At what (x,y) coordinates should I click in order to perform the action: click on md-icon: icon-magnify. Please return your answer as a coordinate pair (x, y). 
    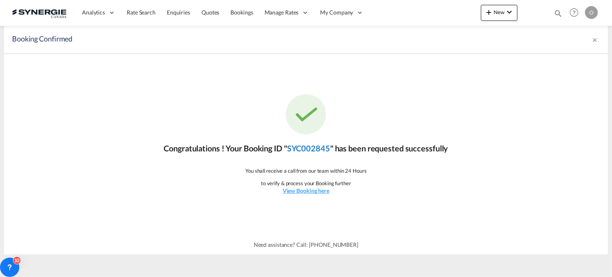
    Looking at the image, I should click on (558, 13).